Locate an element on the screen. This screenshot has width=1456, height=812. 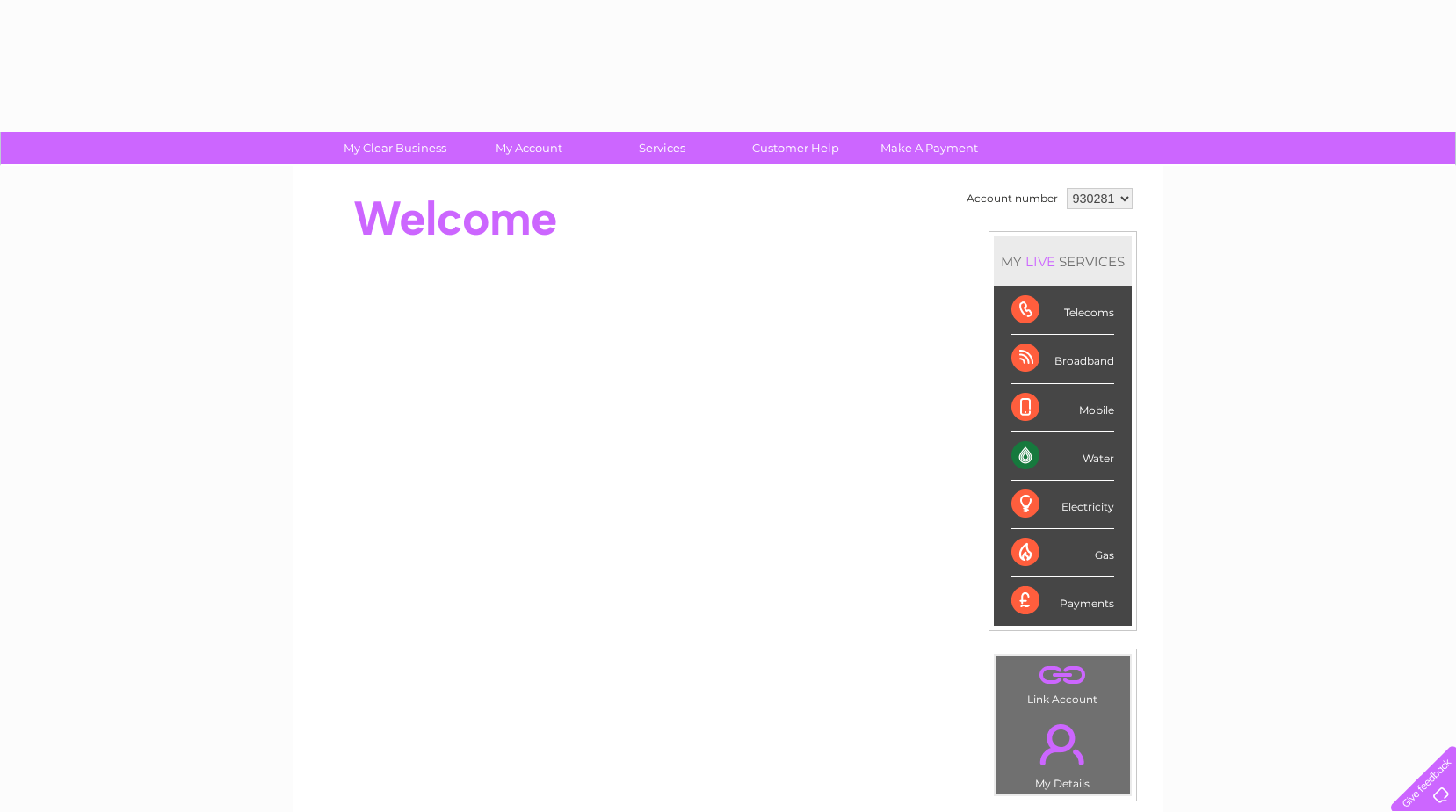
a: Services is located at coordinates (662, 148).